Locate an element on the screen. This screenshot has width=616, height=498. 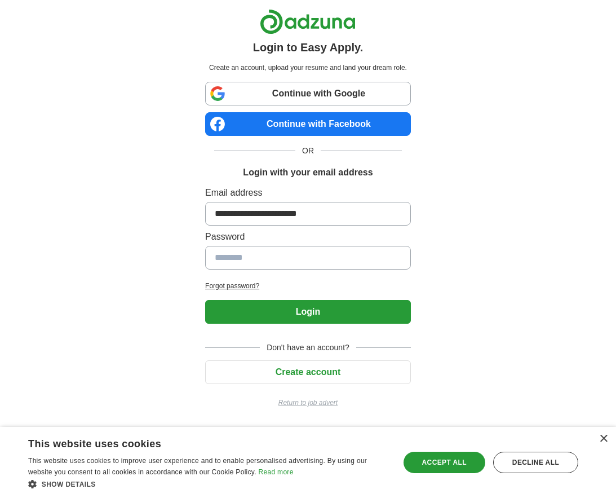
div: Accept all is located at coordinates (444, 462).